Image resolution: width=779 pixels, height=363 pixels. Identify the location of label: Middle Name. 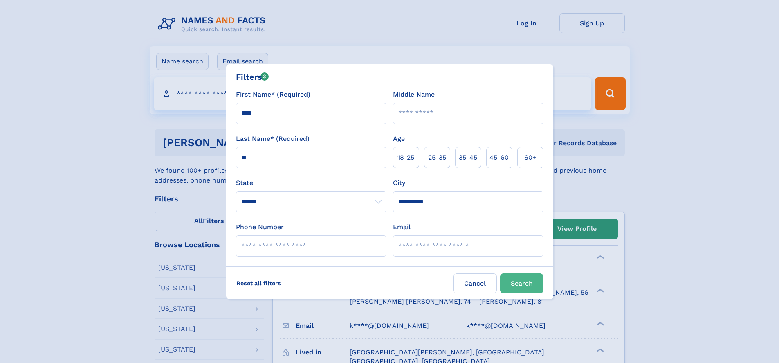
(414, 94).